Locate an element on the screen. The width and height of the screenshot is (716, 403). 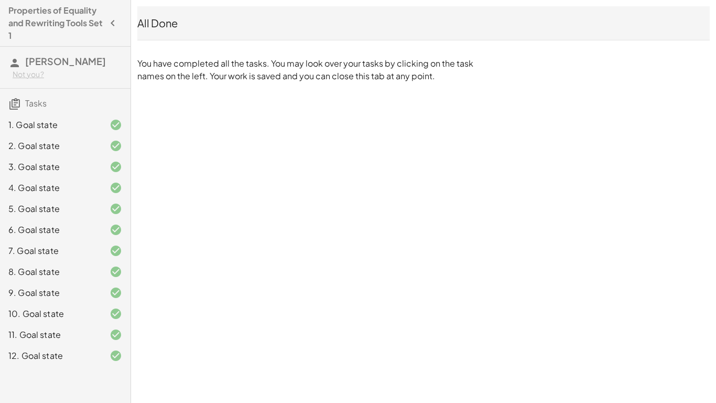
div: 5. Goal state is located at coordinates (50, 209).